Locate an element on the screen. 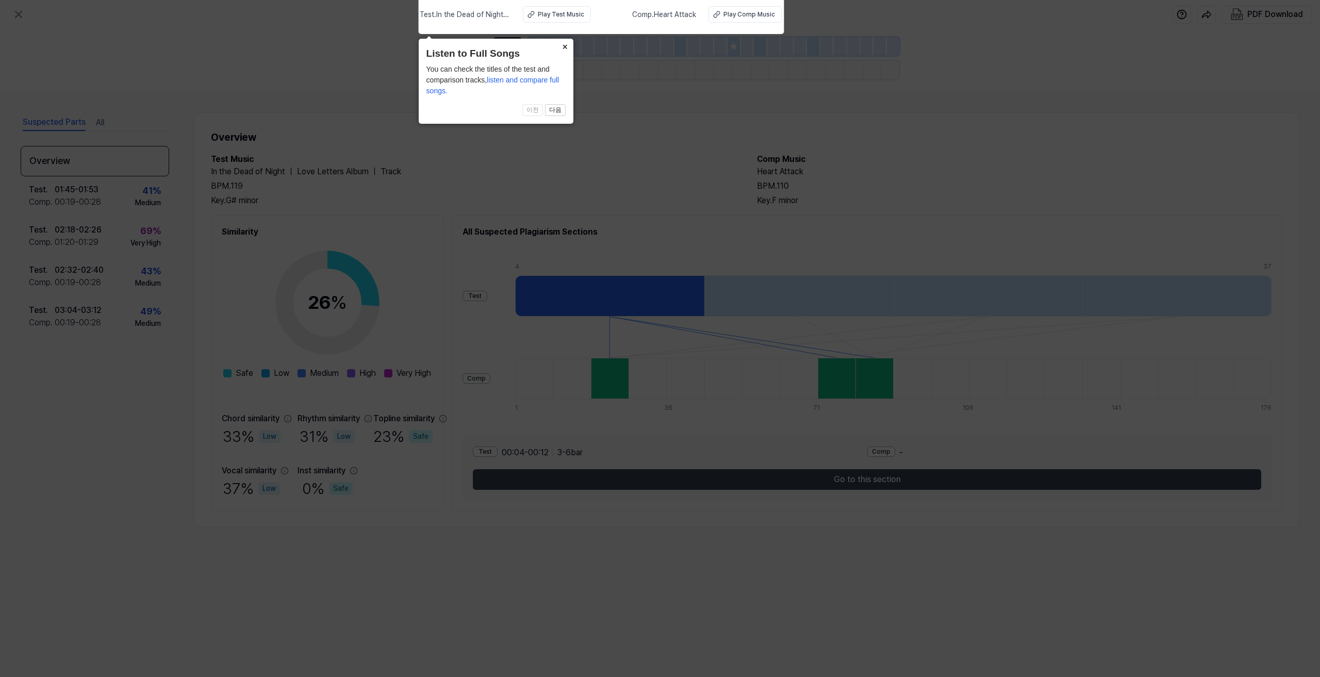 This screenshot has width=1320, height=677. span: Test . In the Dead of Night ｜ Love Letters Album ｜ Track is located at coordinates (465, 14).